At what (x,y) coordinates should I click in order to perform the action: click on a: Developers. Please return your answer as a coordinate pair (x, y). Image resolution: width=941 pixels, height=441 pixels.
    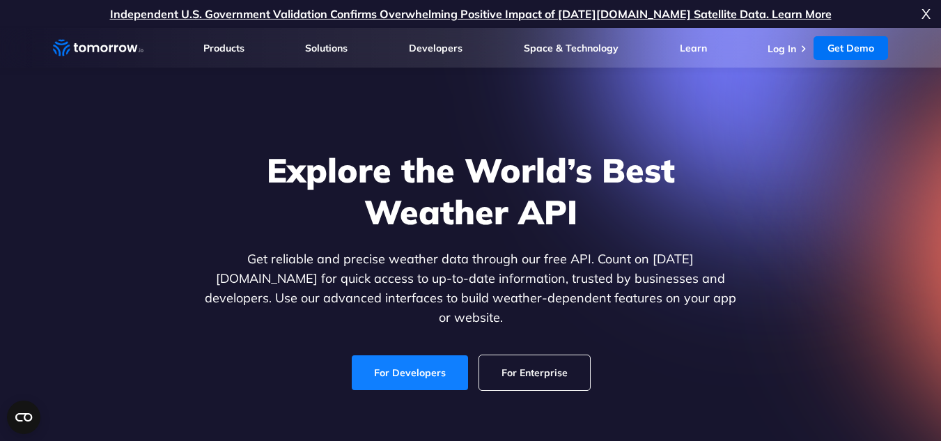
    Looking at the image, I should click on (435, 48).